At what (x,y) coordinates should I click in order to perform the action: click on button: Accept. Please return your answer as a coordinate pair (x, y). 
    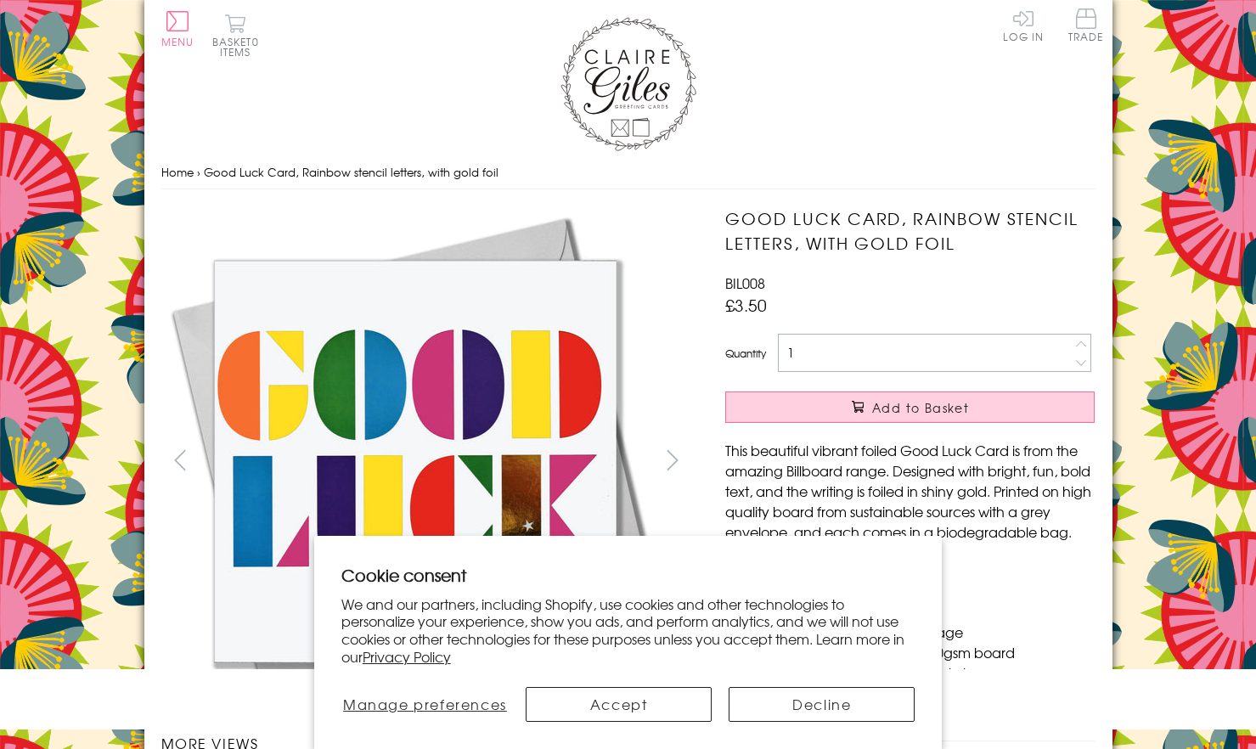
    Looking at the image, I should click on (618, 704).